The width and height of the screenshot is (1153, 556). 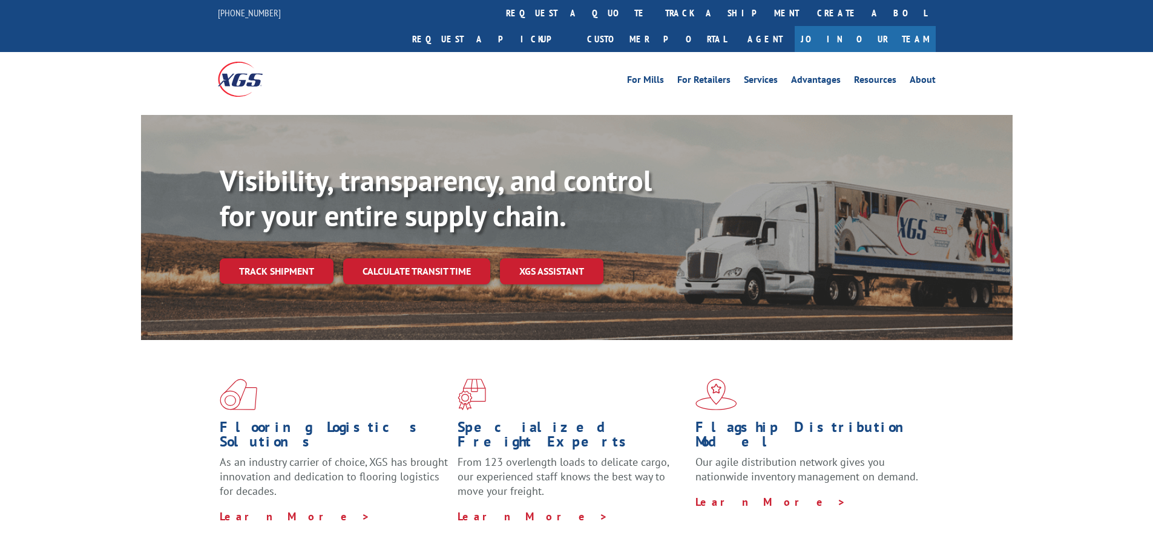 What do you see at coordinates (490, 39) in the screenshot?
I see `a: Request a pickup` at bounding box center [490, 39].